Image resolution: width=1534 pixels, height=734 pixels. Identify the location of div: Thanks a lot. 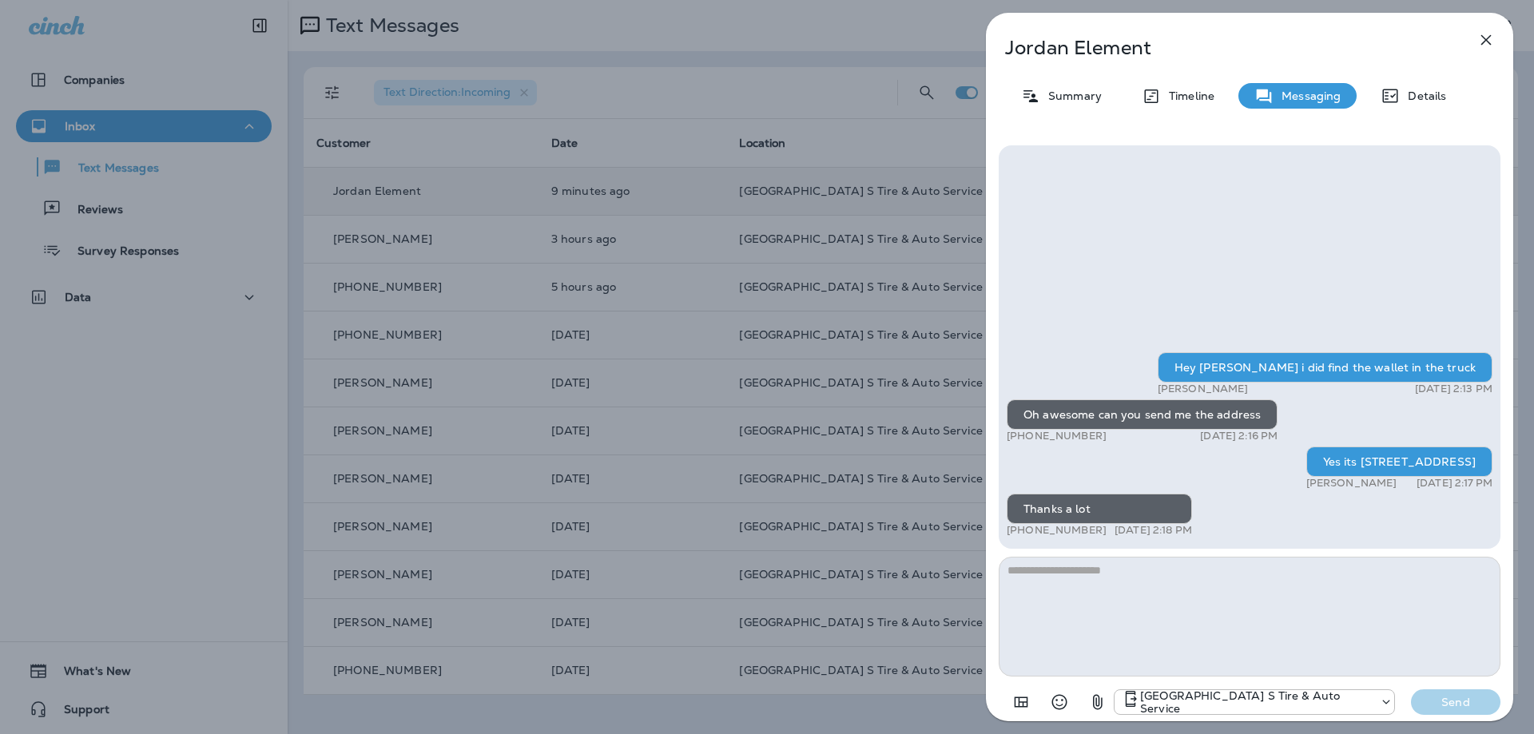
(1099, 509).